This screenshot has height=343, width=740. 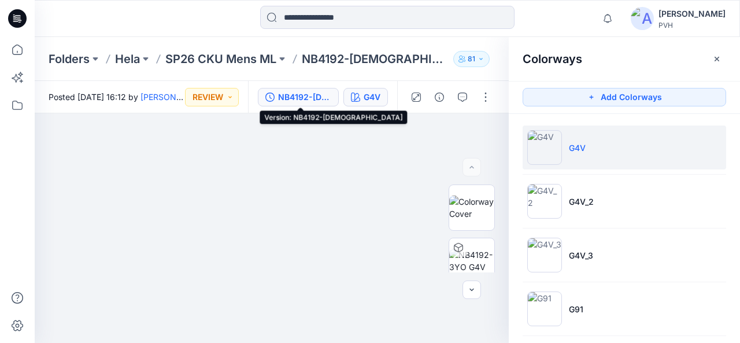 What do you see at coordinates (221, 59) in the screenshot?
I see `p: SP26 CKU Mens ML` at bounding box center [221, 59].